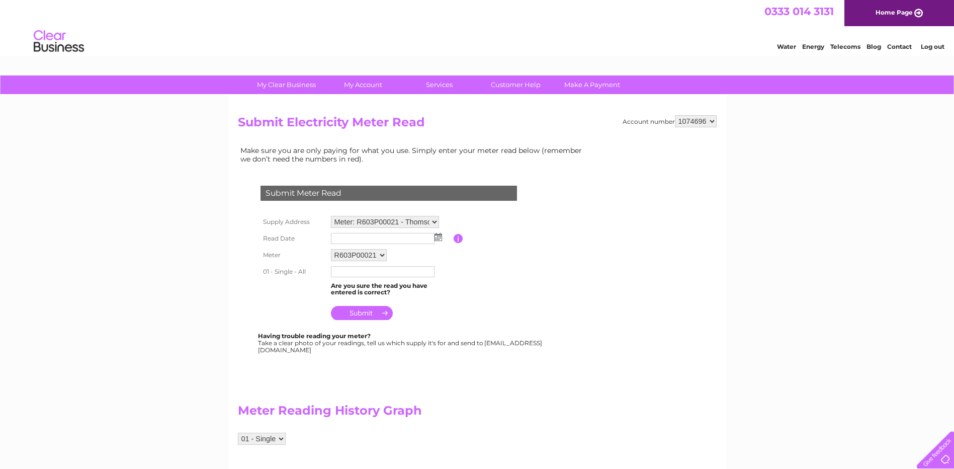  Describe the element at coordinates (293, 272) in the screenshot. I see `th: 01 - Single - All` at that location.